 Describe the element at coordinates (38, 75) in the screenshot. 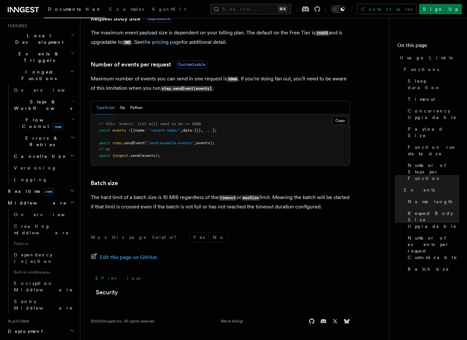

I see `span: Inngest Functions` at that location.